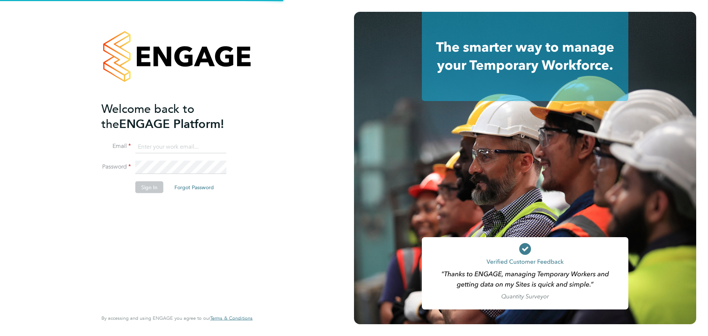 The width and height of the screenshot is (708, 336). I want to click on label: Password, so click(116, 167).